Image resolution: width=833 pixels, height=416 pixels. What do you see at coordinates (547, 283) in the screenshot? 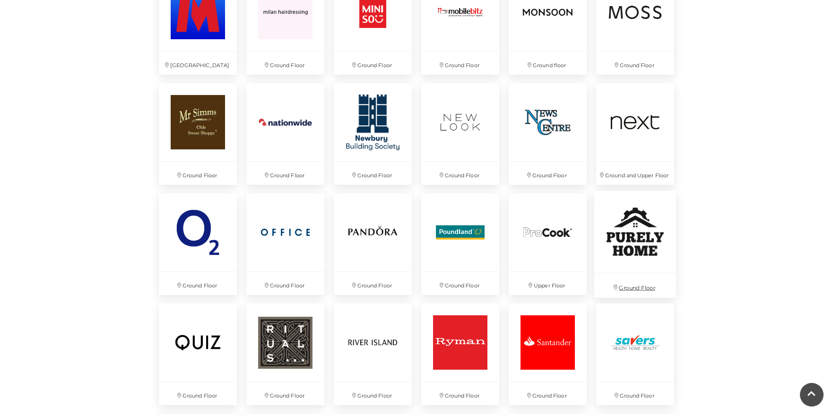
I see `p: Upper Floor` at bounding box center [547, 283].